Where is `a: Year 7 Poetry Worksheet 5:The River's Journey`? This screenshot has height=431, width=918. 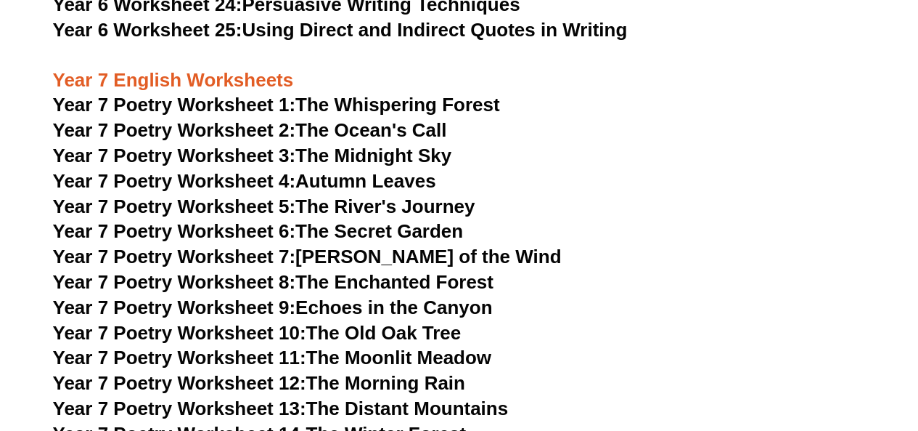
a: Year 7 Poetry Worksheet 5:The River's Journey is located at coordinates (264, 206).